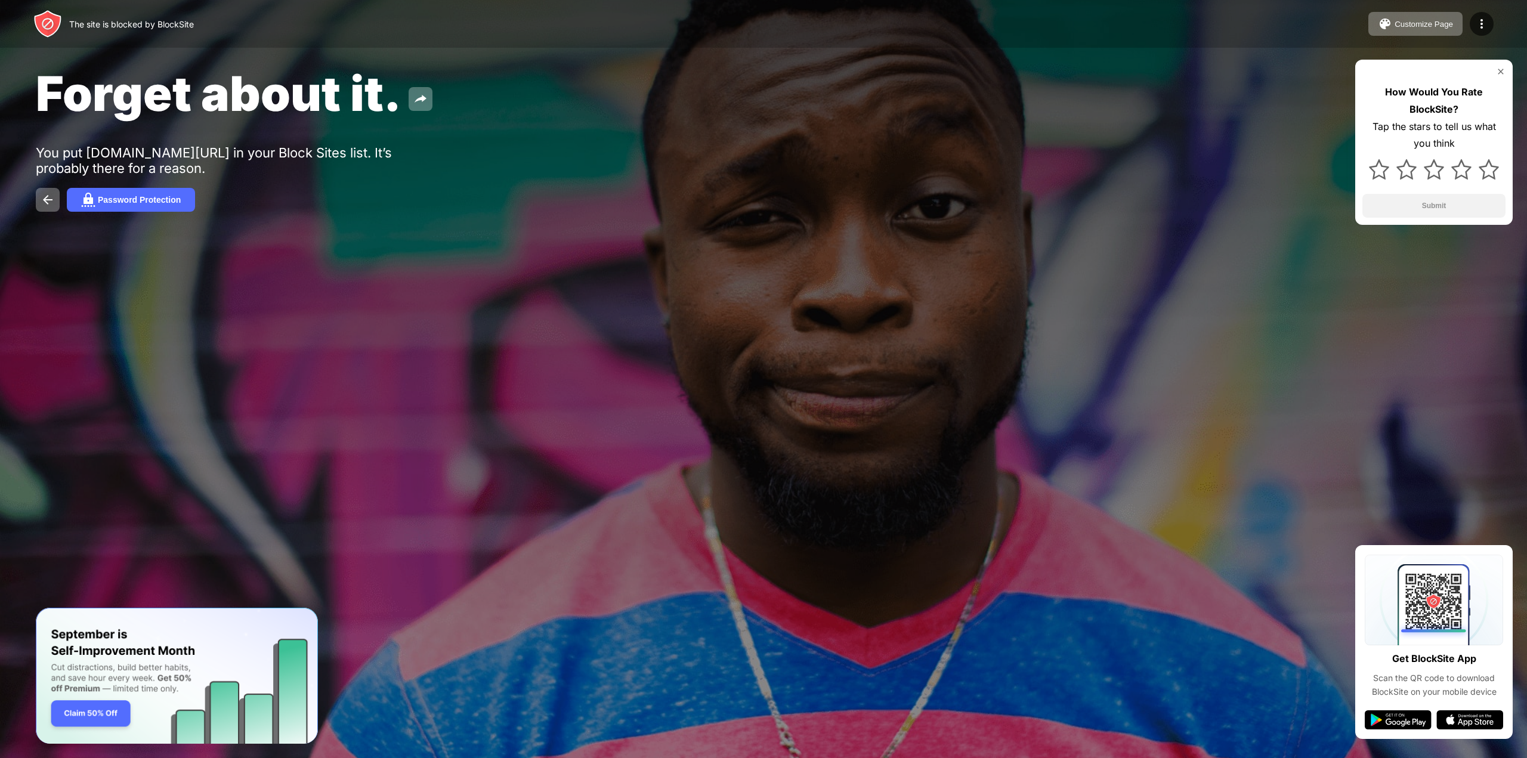 The height and width of the screenshot is (758, 1527). Describe the element at coordinates (48, 200) in the screenshot. I see `img: back.svg` at that location.